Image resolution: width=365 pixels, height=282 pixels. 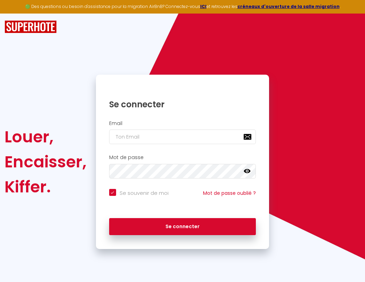 What do you see at coordinates (182, 123) in the screenshot?
I see `h2: Email` at bounding box center [182, 123].